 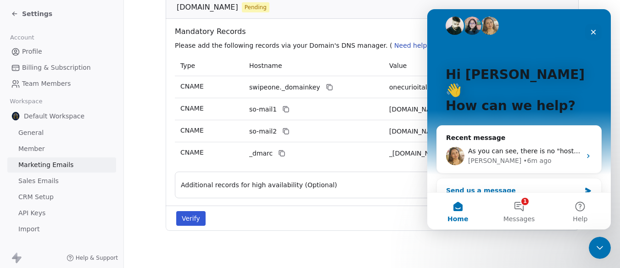 I want to click on span: Marketing Emails, so click(x=46, y=165).